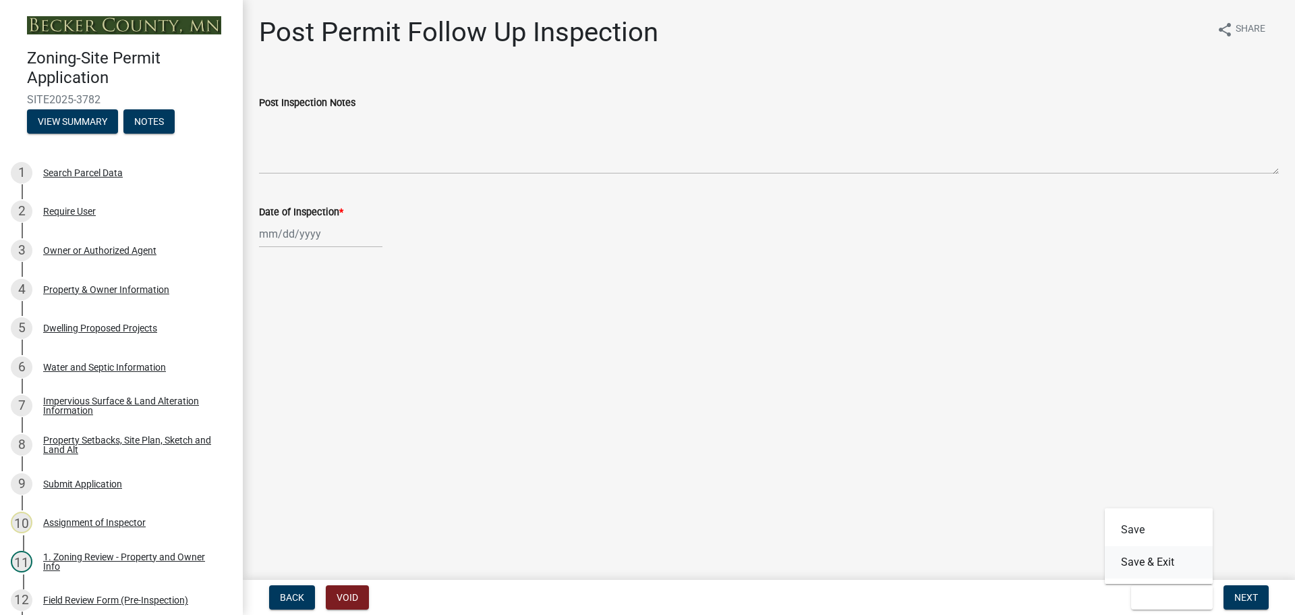  I want to click on div: 3, so click(22, 250).